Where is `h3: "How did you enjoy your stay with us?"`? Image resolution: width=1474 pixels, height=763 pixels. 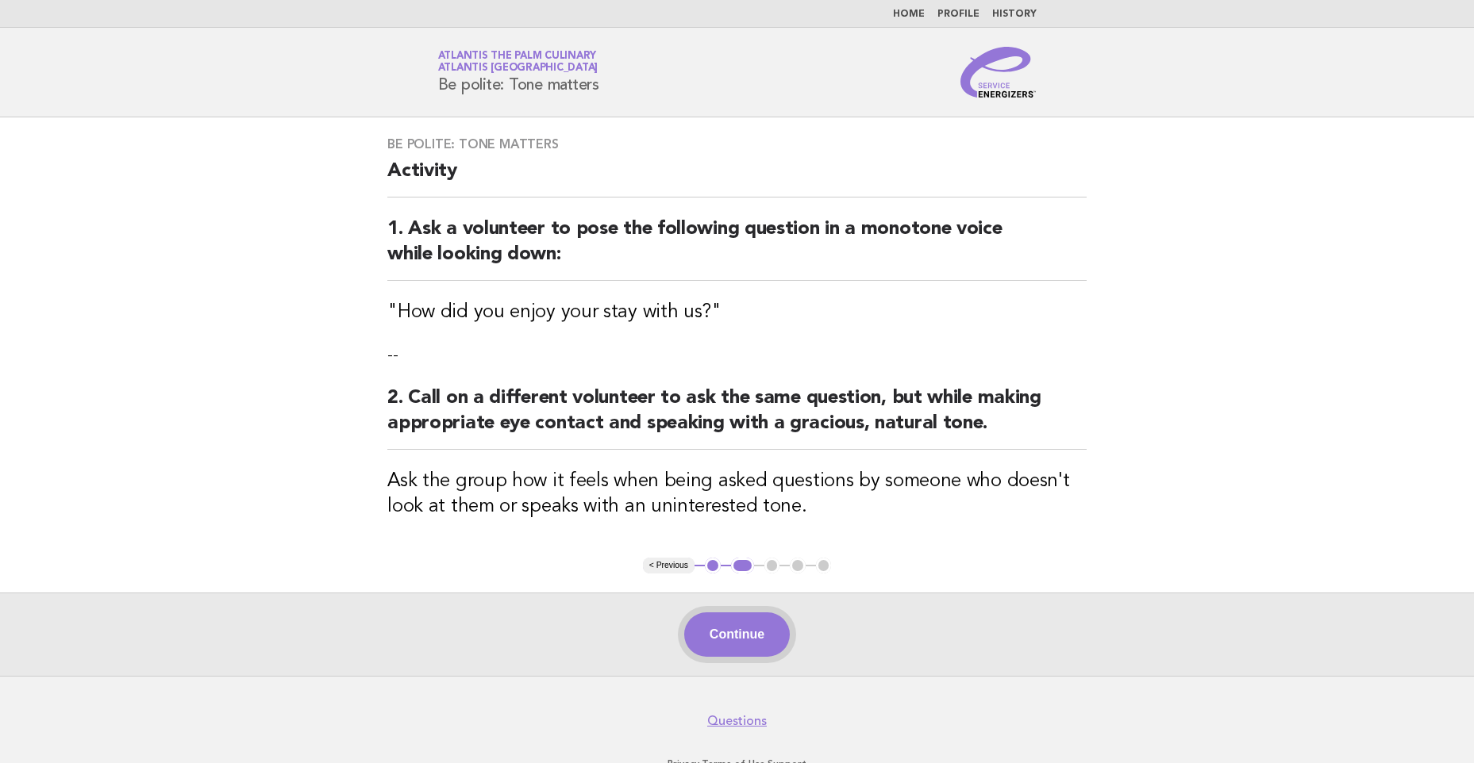
h3: "How did you enjoy your stay with us?" is located at coordinates (736, 313).